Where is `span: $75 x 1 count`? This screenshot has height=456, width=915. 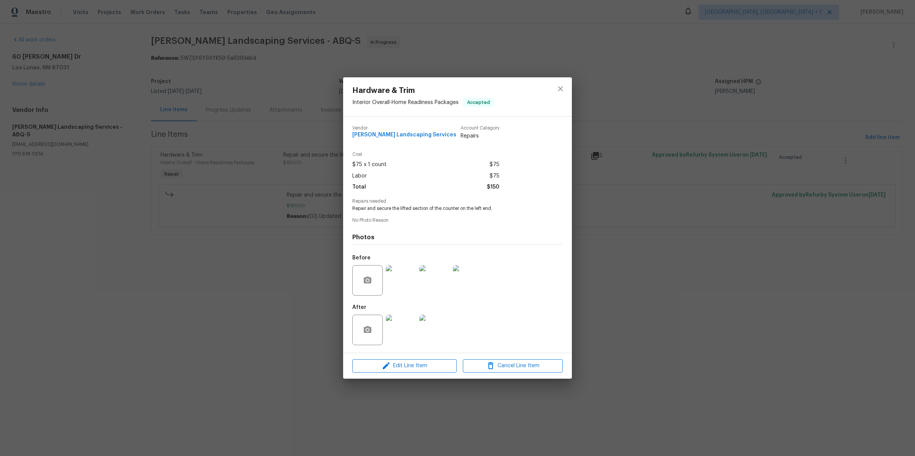
span: $75 x 1 count is located at coordinates (369, 165).